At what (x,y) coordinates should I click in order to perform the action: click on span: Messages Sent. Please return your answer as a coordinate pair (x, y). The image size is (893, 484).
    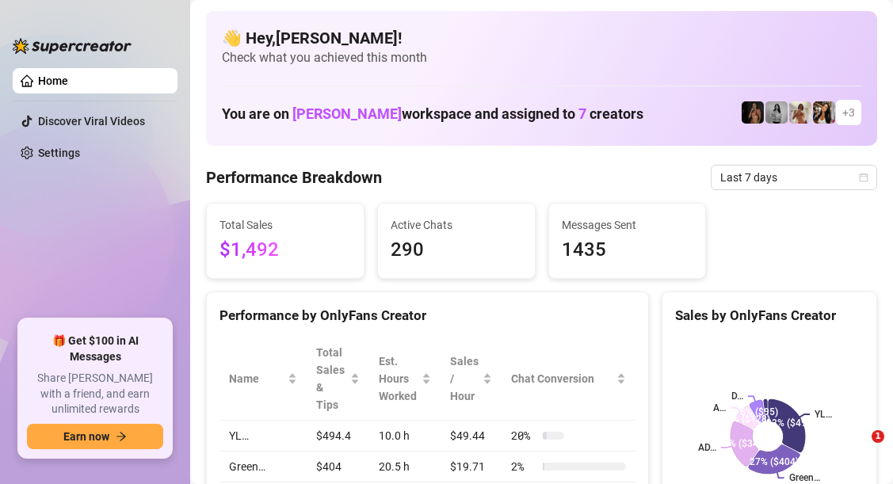
    Looking at the image, I should click on (627, 225).